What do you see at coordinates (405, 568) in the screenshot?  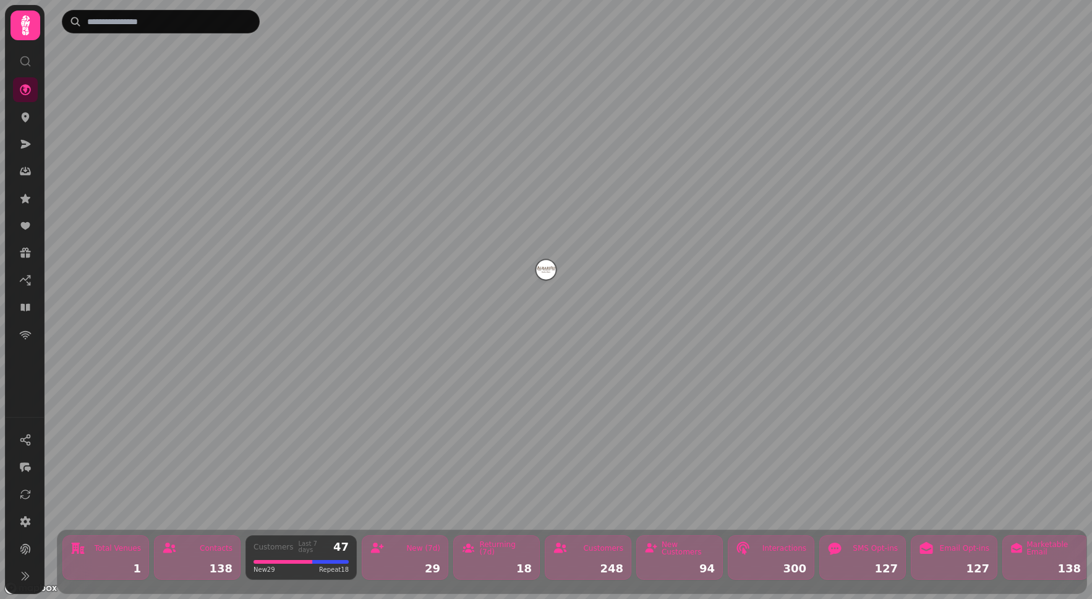 I see `div: 29` at bounding box center [405, 568].